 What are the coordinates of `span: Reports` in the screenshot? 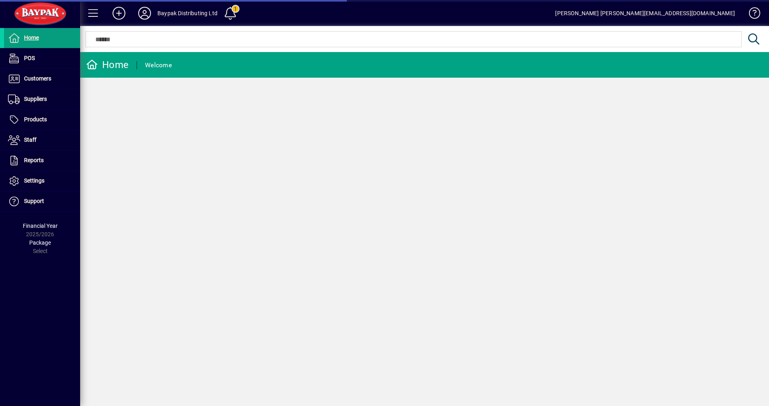 It's located at (34, 160).